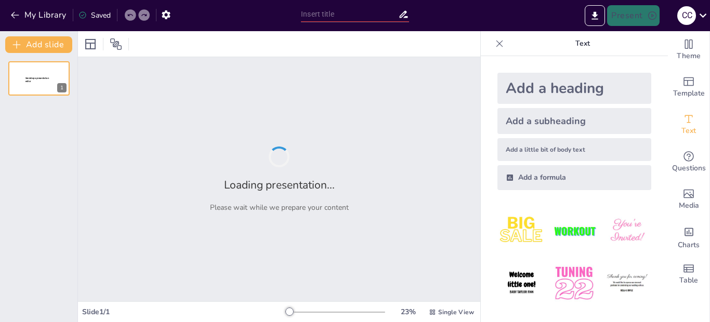 Image resolution: width=710 pixels, height=322 pixels. What do you see at coordinates (583, 44) in the screenshot?
I see `p: Text` at bounding box center [583, 44].